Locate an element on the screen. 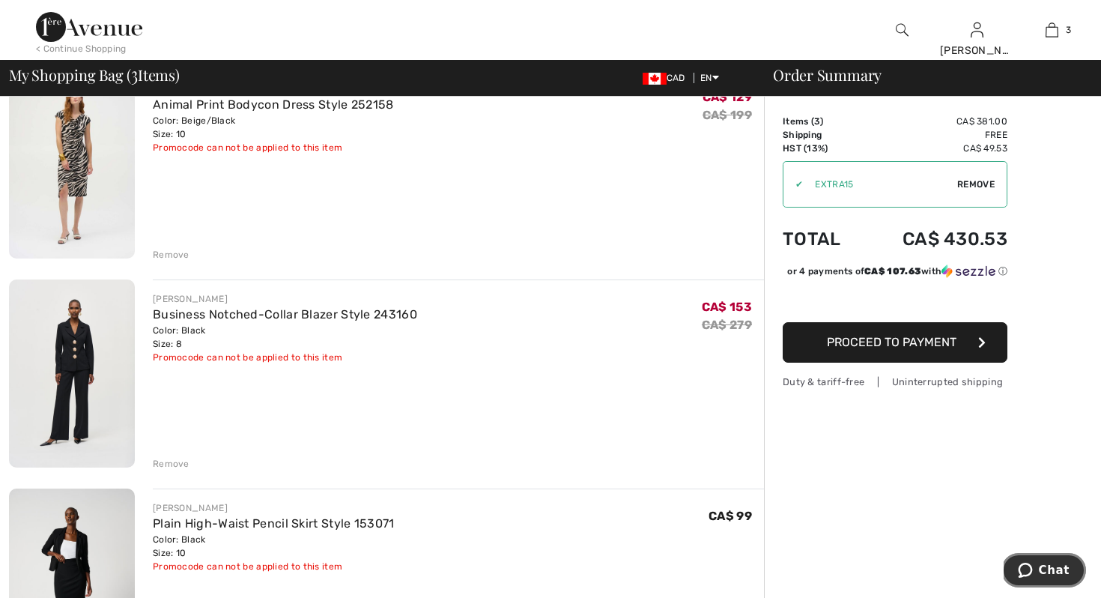  span: Chat is located at coordinates (50, 17).